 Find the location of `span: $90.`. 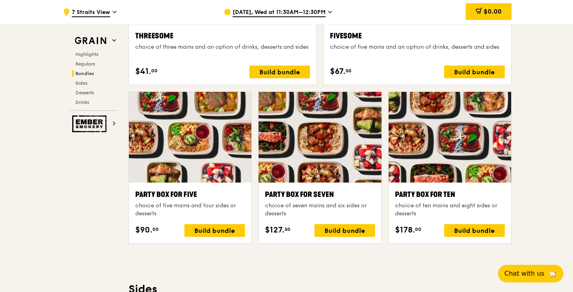

span: $90. is located at coordinates (144, 230).